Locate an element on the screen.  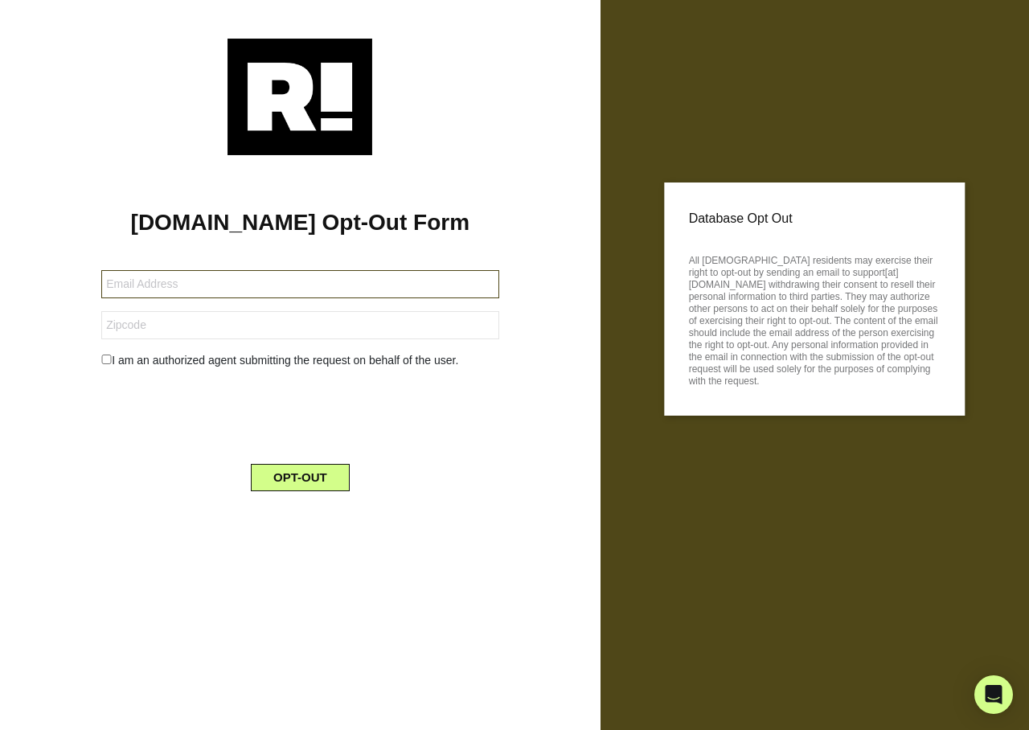
div: Open Intercom Messenger is located at coordinates (993, 694).